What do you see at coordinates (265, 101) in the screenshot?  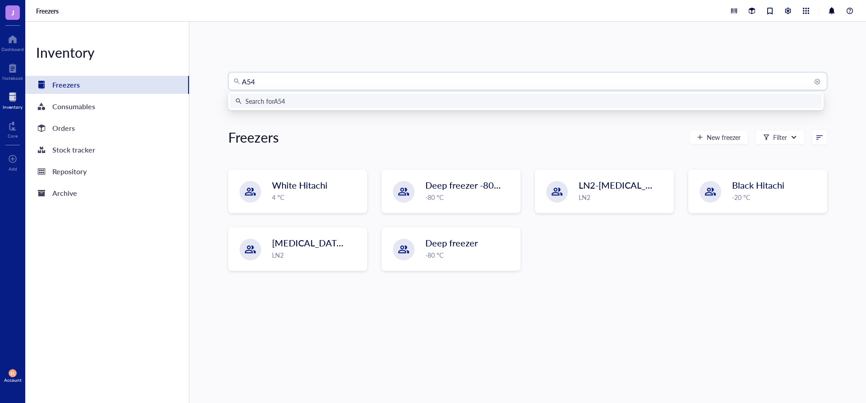 I see `div: Search for A54` at bounding box center [265, 101].